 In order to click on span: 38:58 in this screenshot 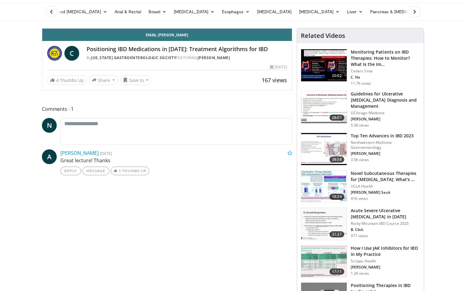, I will do `click(337, 160)`.